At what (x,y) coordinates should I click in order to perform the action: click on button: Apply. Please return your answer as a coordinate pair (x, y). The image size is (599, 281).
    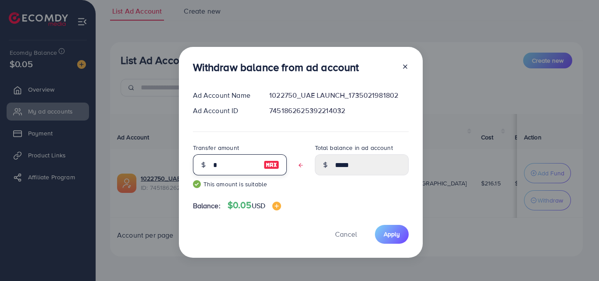
    Looking at the image, I should click on (392, 234).